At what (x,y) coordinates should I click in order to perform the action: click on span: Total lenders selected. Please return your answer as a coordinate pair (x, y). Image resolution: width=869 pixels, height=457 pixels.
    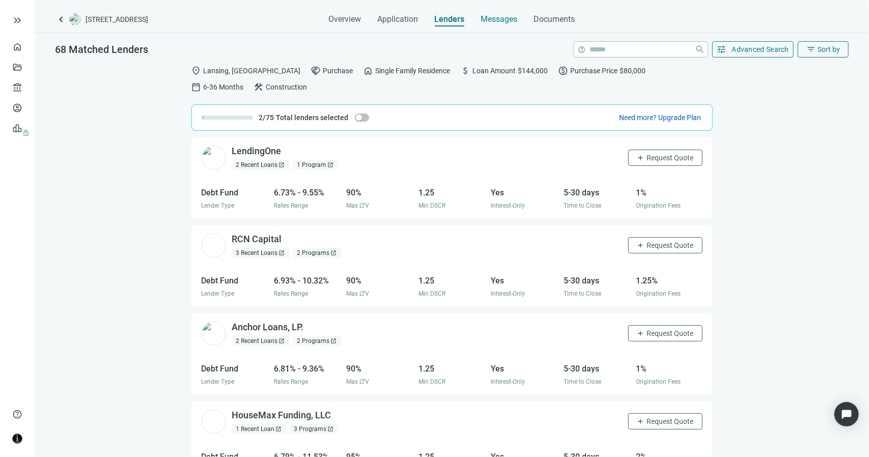
    Looking at the image, I should click on (313, 118).